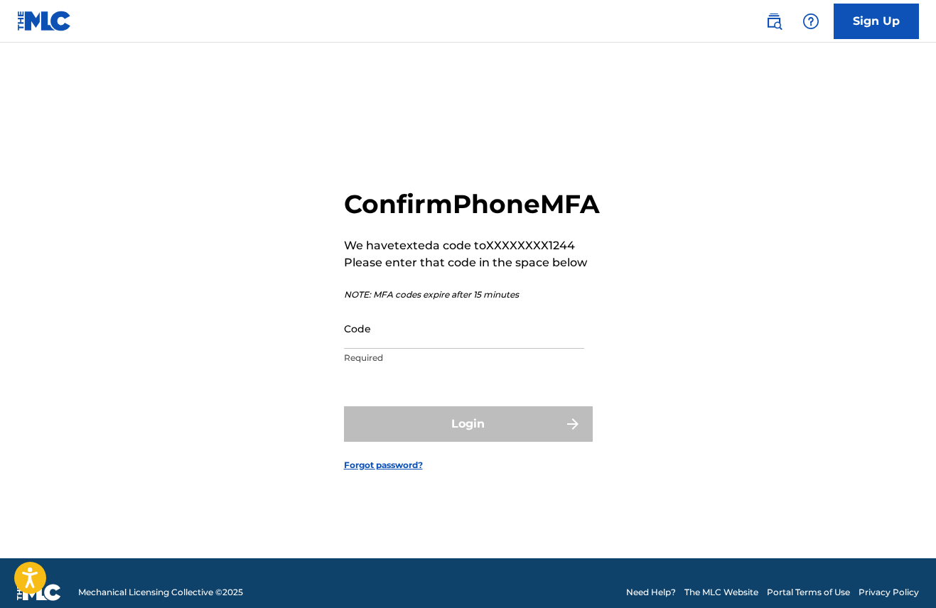 The width and height of the screenshot is (936, 608). I want to click on a: Privacy Policy, so click(888, 593).